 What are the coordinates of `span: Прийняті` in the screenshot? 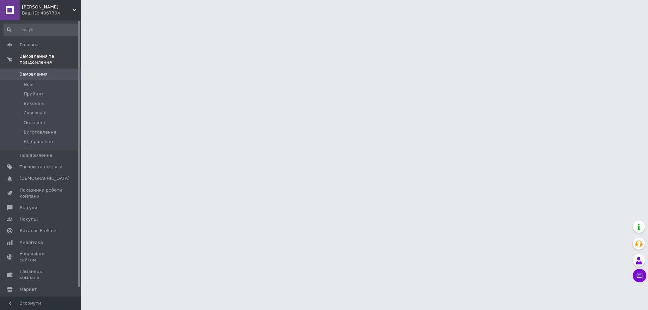 It's located at (34, 94).